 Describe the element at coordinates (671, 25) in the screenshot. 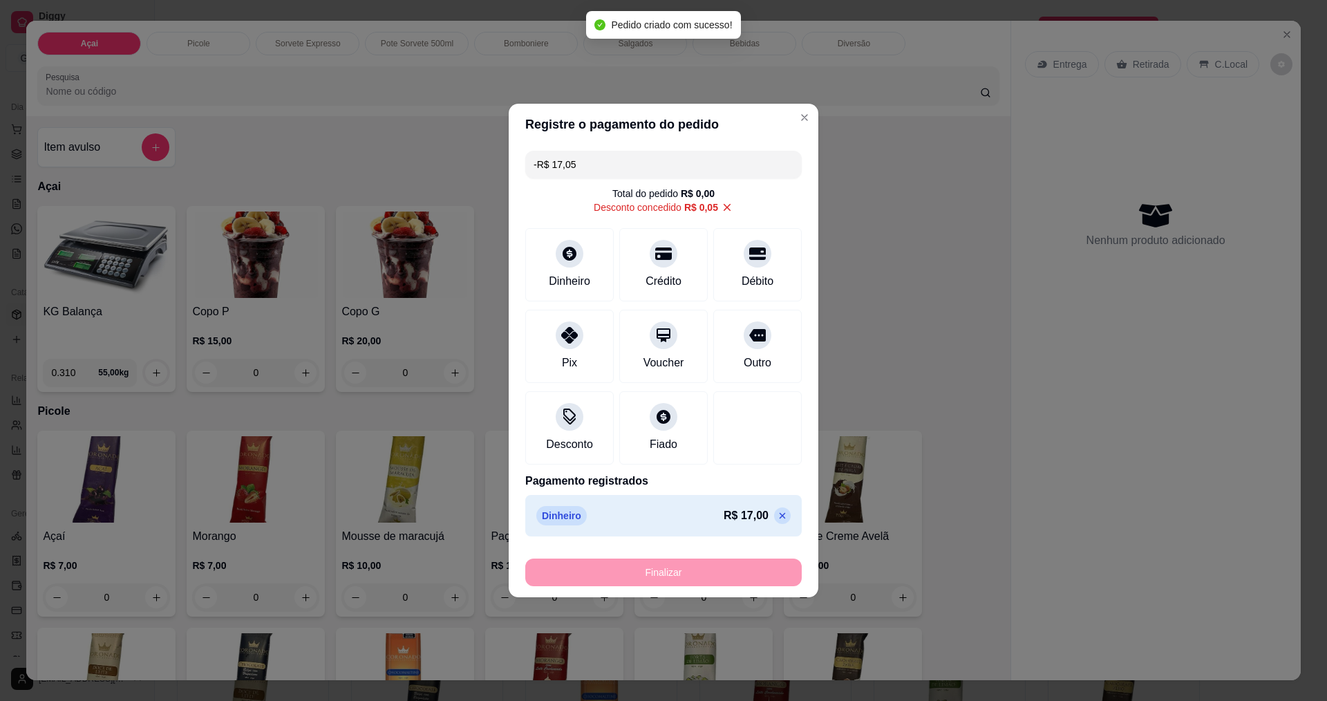

I see `span: Pedido criado com sucesso!` at that location.